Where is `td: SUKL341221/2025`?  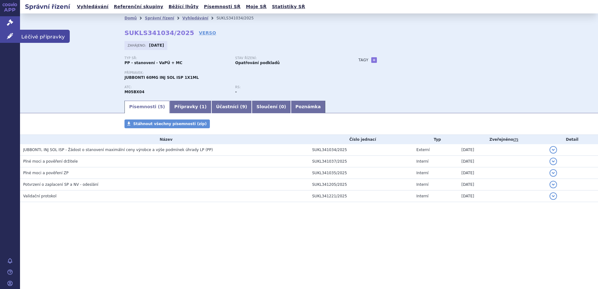
td: SUKL341221/2025 is located at coordinates (361, 196).